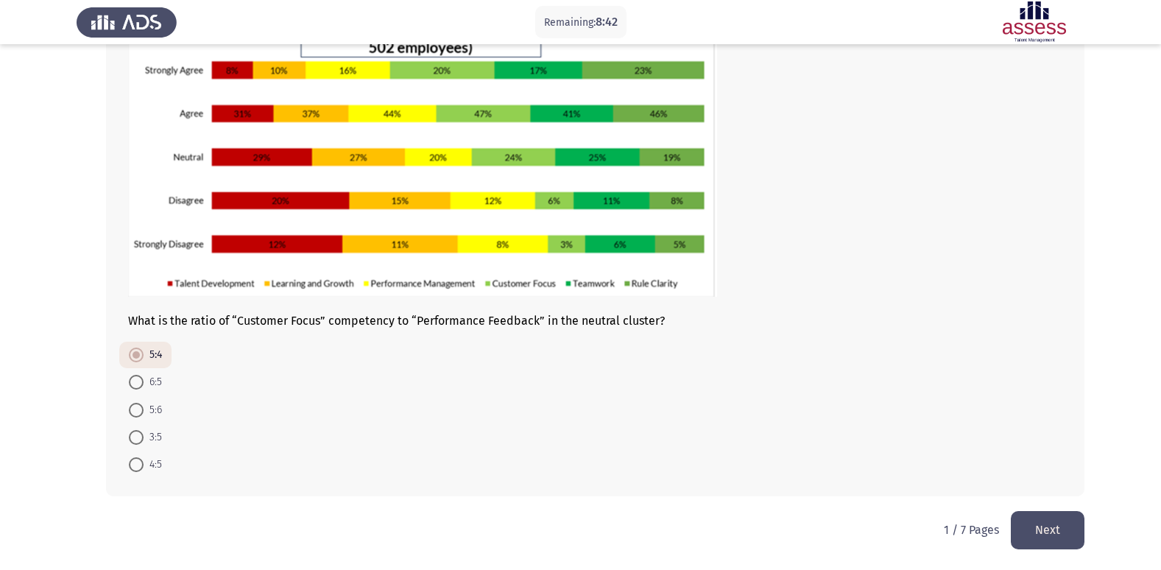 This screenshot has width=1161, height=570. I want to click on span: 5:6, so click(152, 410).